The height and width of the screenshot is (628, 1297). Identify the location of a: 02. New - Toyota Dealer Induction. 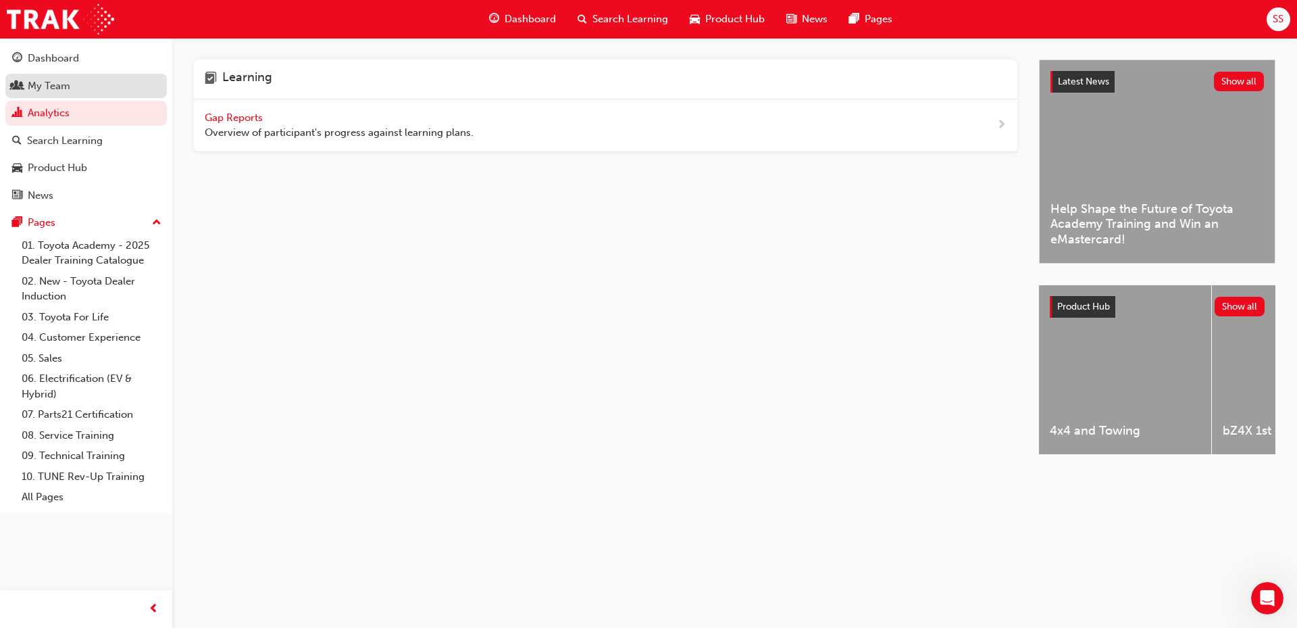
(91, 289).